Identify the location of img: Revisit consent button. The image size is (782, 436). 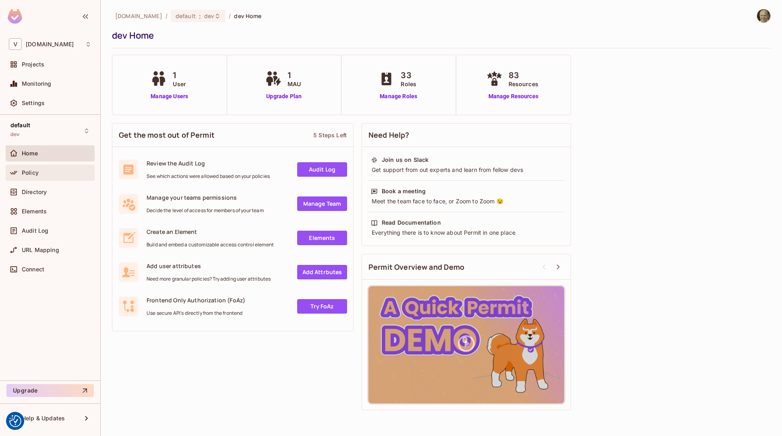
(15, 421).